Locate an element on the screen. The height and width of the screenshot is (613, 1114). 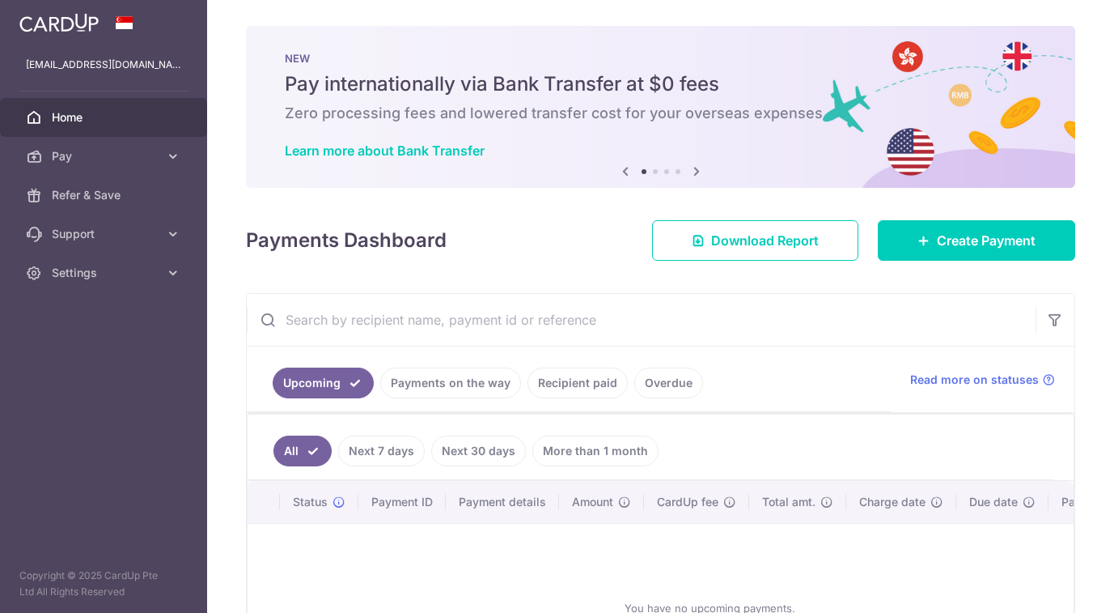
h6: Zero processing fees and lowered transfer cost for your overseas expenses is located at coordinates (660, 113).